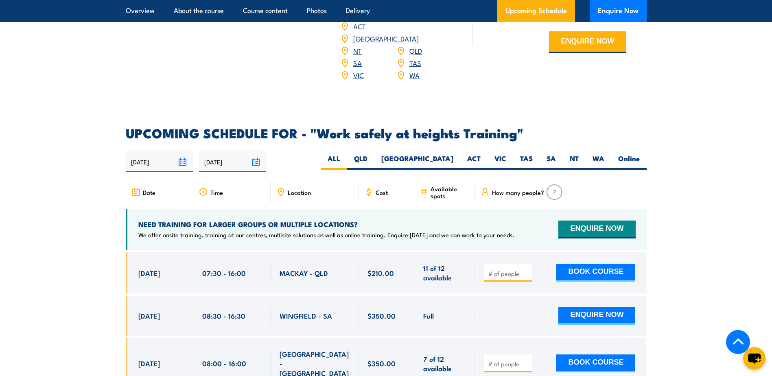 The height and width of the screenshot is (376, 772). What do you see at coordinates (357, 50) in the screenshot?
I see `a: NT` at bounding box center [357, 50].